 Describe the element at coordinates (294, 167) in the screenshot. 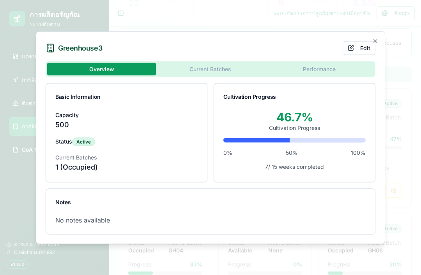

I see `div: 7 / 15 weeks completed` at that location.